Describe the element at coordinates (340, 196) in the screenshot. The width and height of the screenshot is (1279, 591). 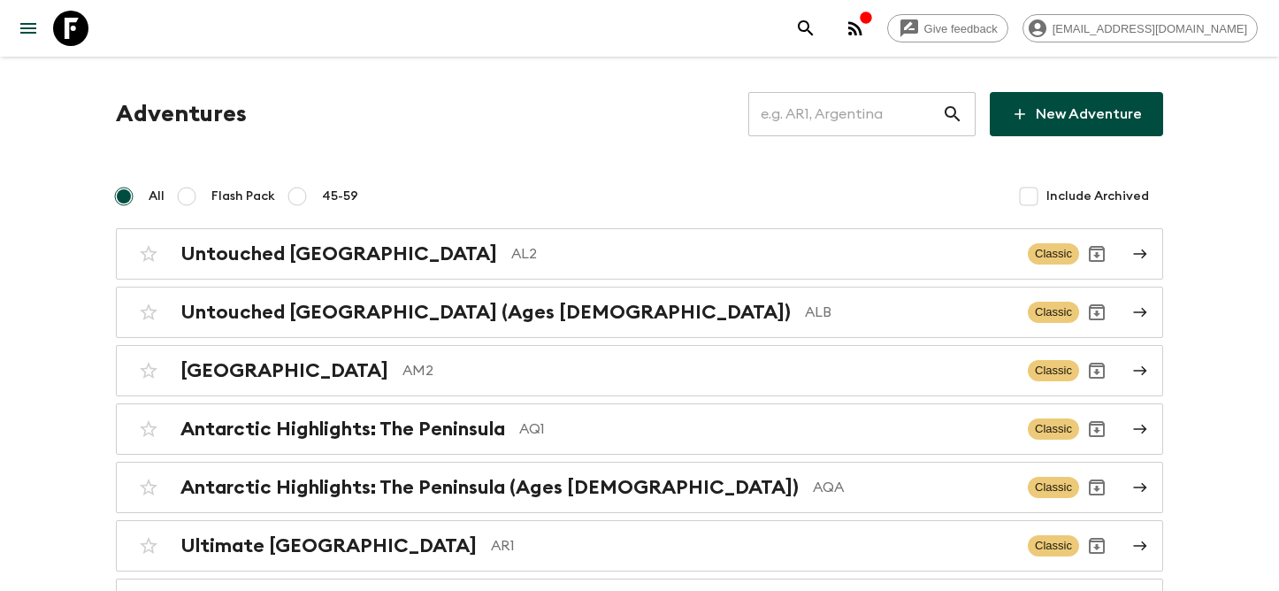
I see `span: 45-59` at that location.